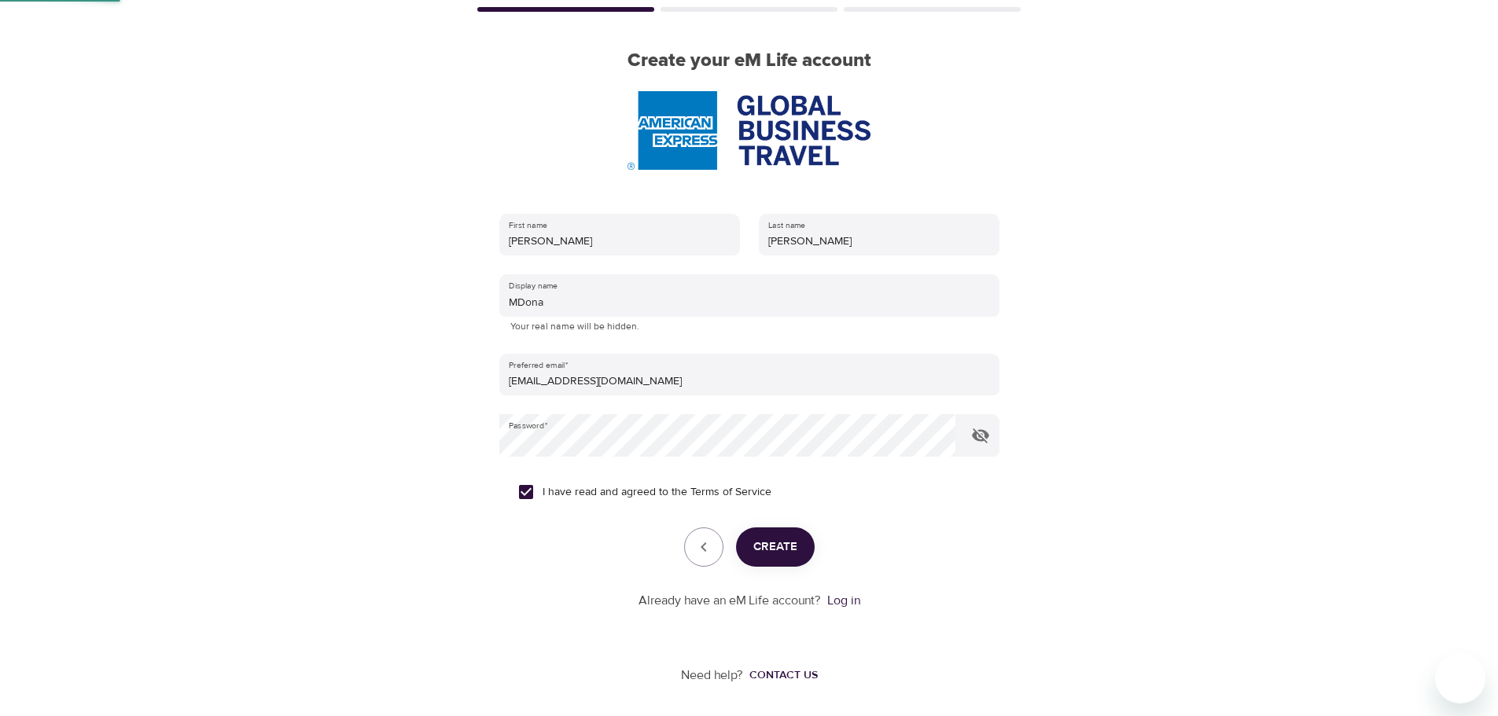  I want to click on a: Contact us, so click(780, 675).